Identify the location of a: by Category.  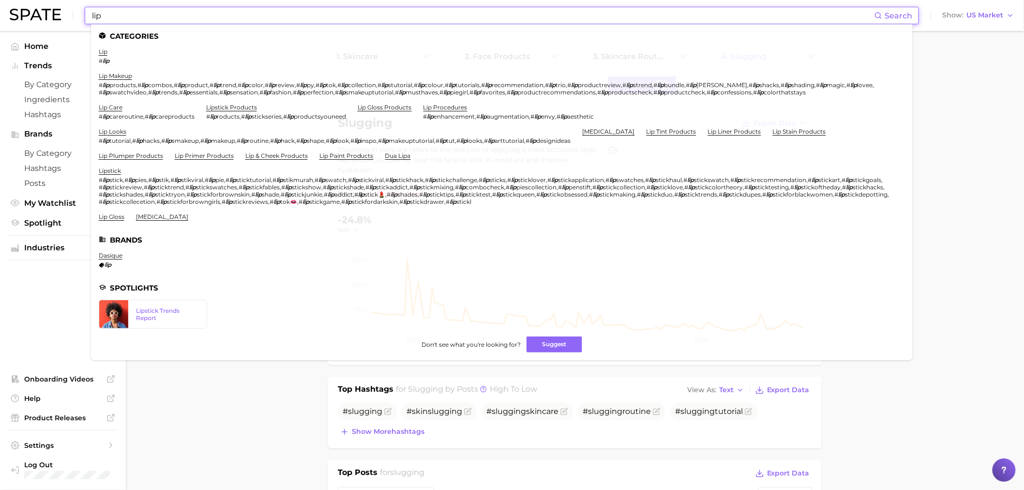
(63, 84).